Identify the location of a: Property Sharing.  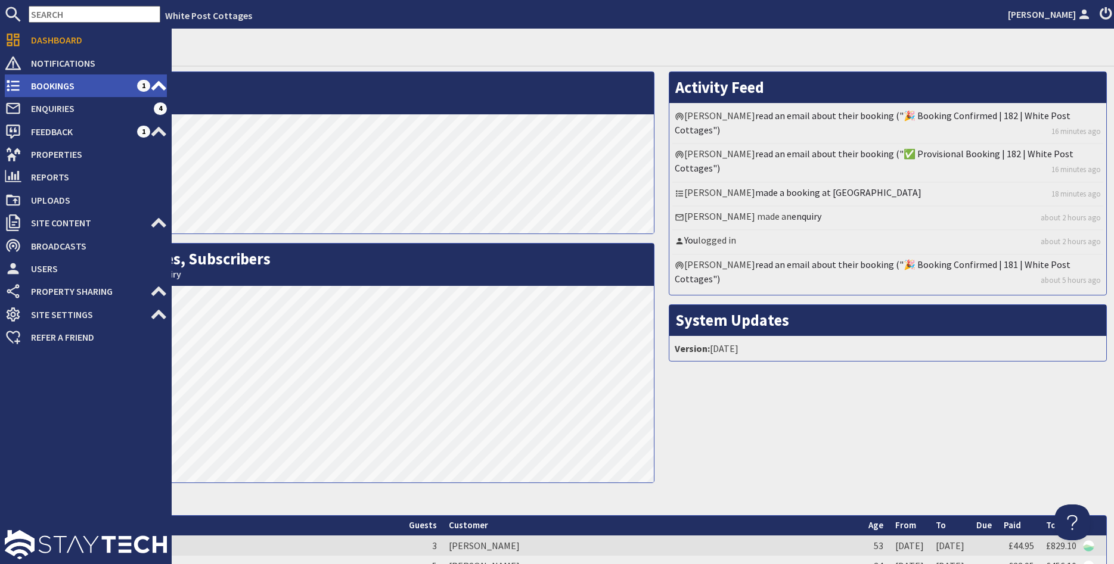
(86, 291).